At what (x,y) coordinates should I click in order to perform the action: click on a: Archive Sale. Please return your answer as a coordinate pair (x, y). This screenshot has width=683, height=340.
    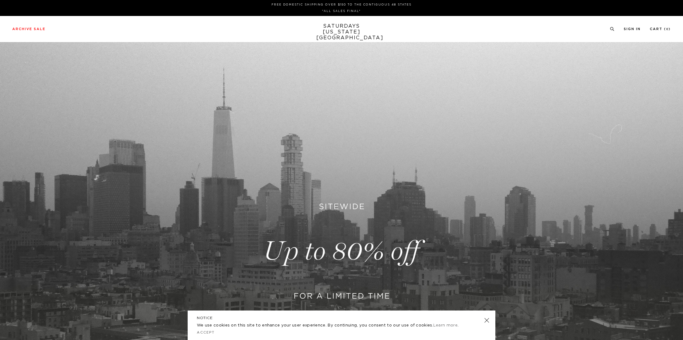
    Looking at the image, I should click on (29, 29).